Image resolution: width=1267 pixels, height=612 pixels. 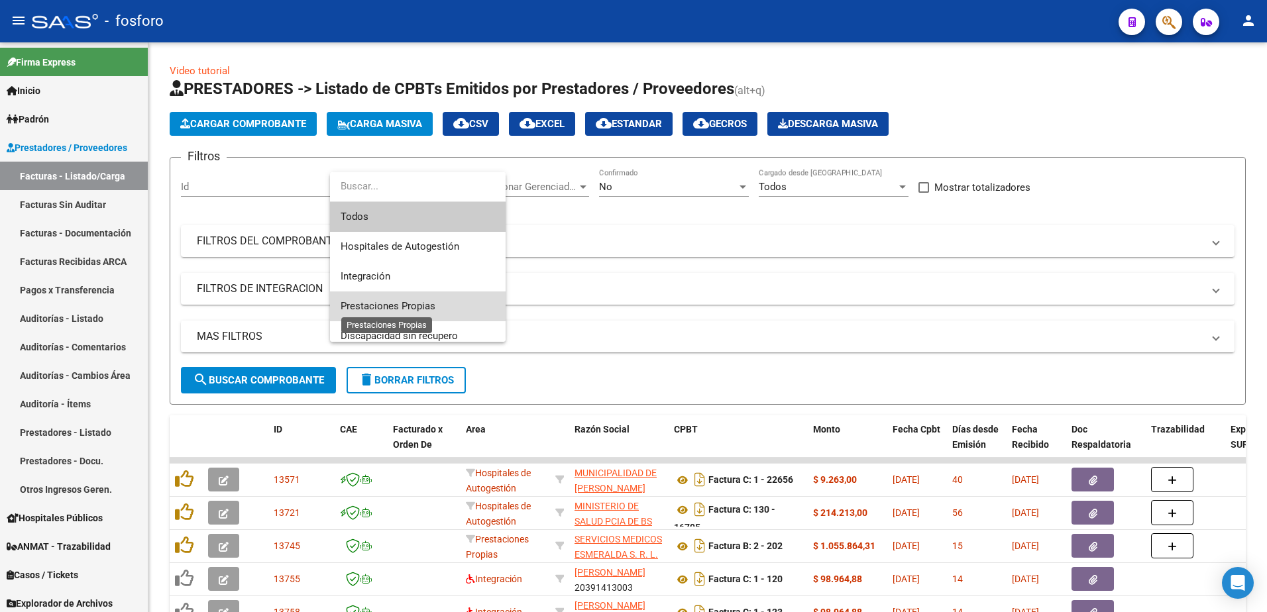 What do you see at coordinates (388, 306) in the screenshot?
I see `span: Prestaciones Propias` at bounding box center [388, 306].